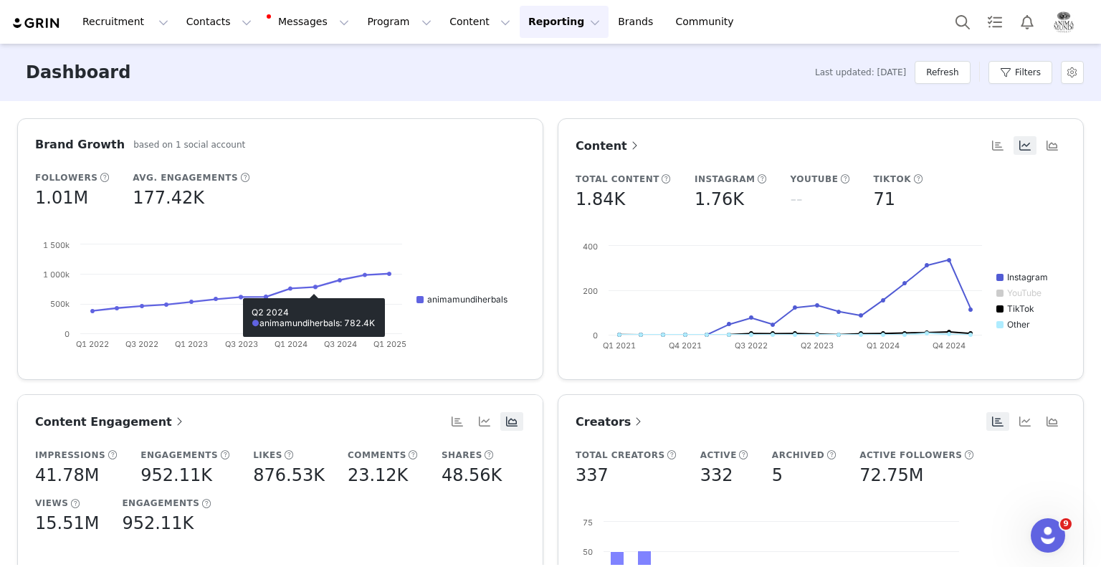  What do you see at coordinates (1018, 324) in the screenshot?
I see `text: Other` at bounding box center [1018, 324].